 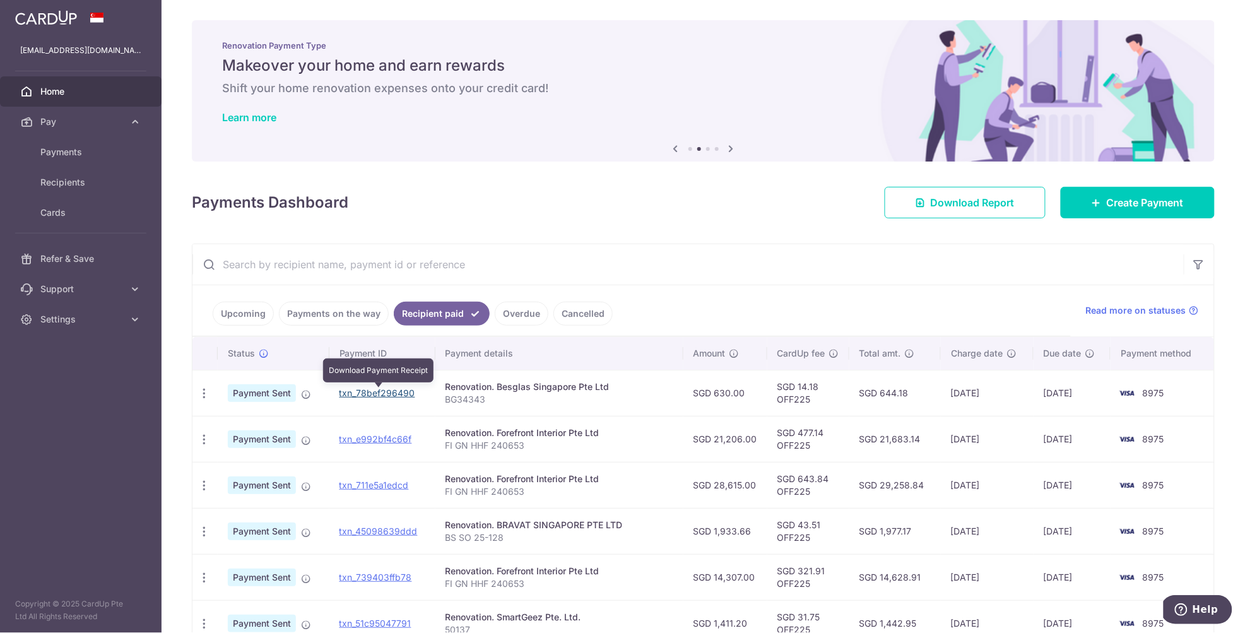 I want to click on span: Refer & Save, so click(x=82, y=259).